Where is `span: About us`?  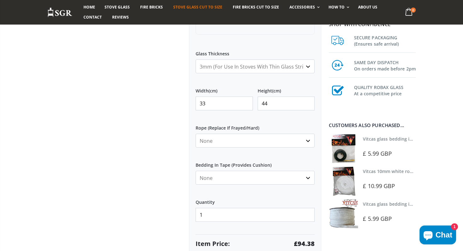
span: About us is located at coordinates (368, 7).